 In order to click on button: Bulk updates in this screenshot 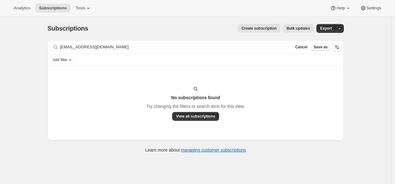, I will do `click(298, 28)`.